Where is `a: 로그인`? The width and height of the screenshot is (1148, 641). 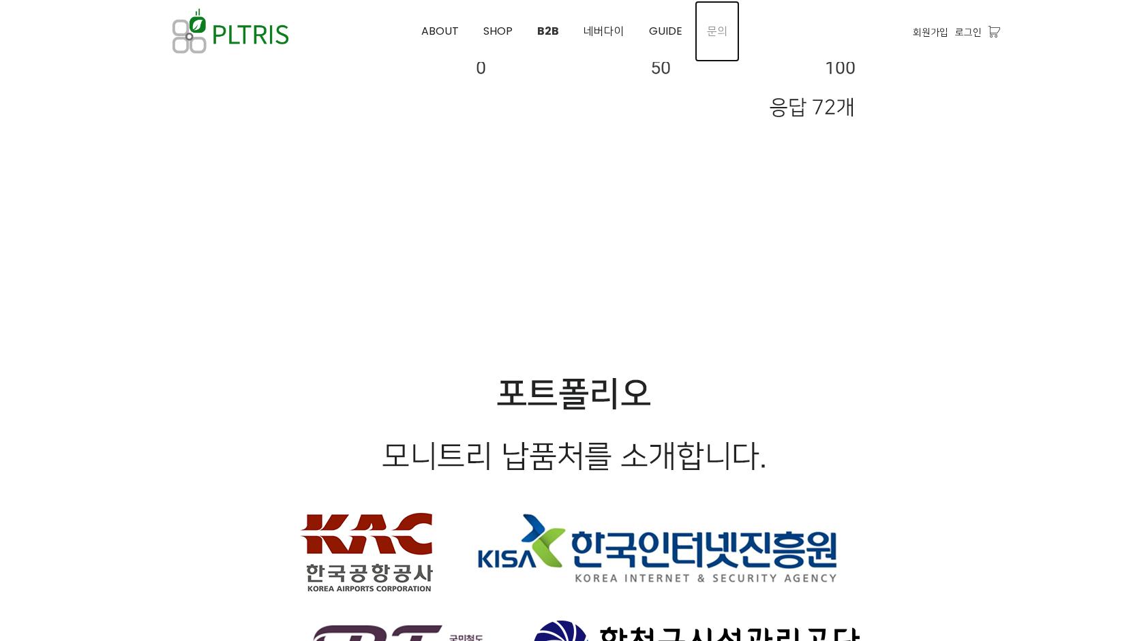
a: 로그인 is located at coordinates (968, 32).